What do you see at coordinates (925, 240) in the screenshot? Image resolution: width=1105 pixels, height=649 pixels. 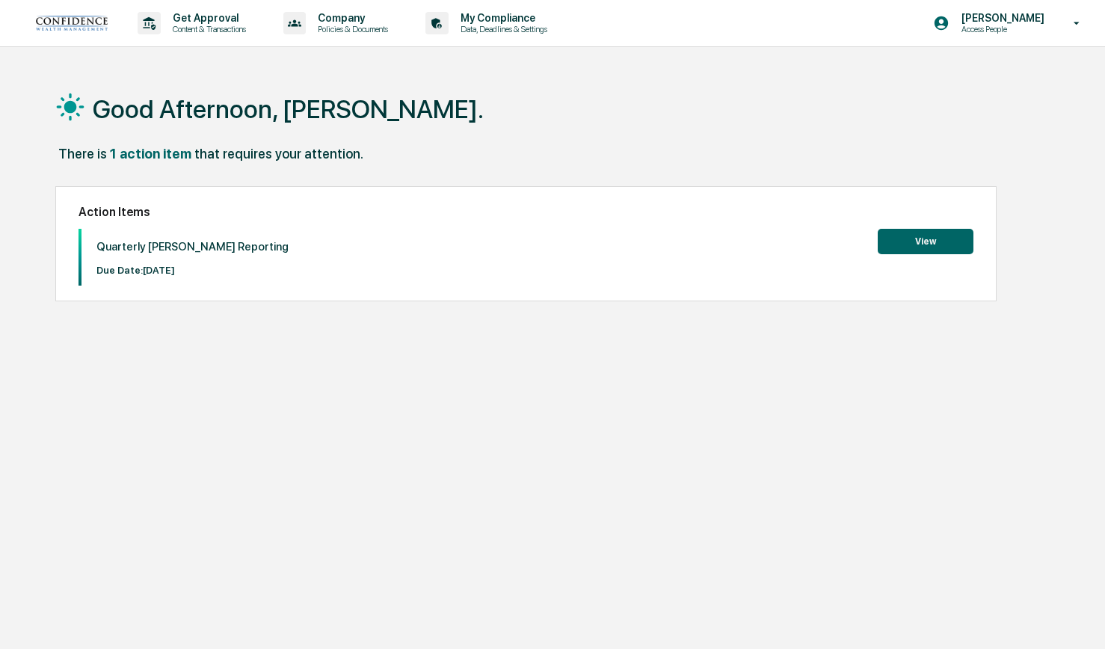 I see `a: View` at bounding box center [925, 240].